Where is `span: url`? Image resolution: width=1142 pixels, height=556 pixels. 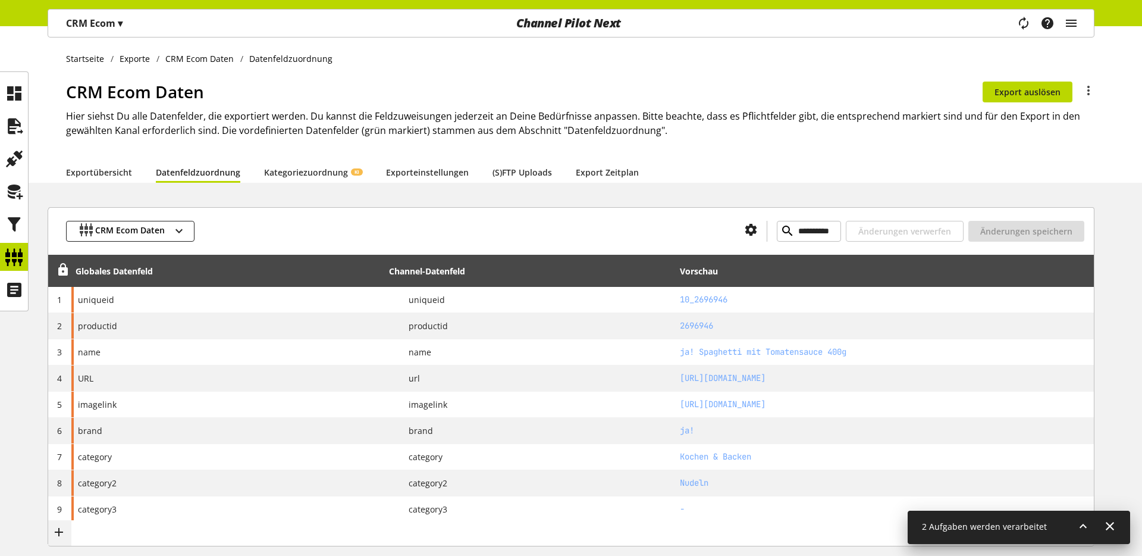
span: url is located at coordinates (409, 378).